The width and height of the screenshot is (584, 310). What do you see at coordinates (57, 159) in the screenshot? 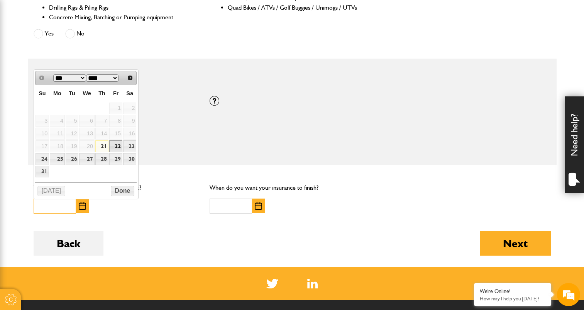
I see `a: 25` at bounding box center [57, 159].